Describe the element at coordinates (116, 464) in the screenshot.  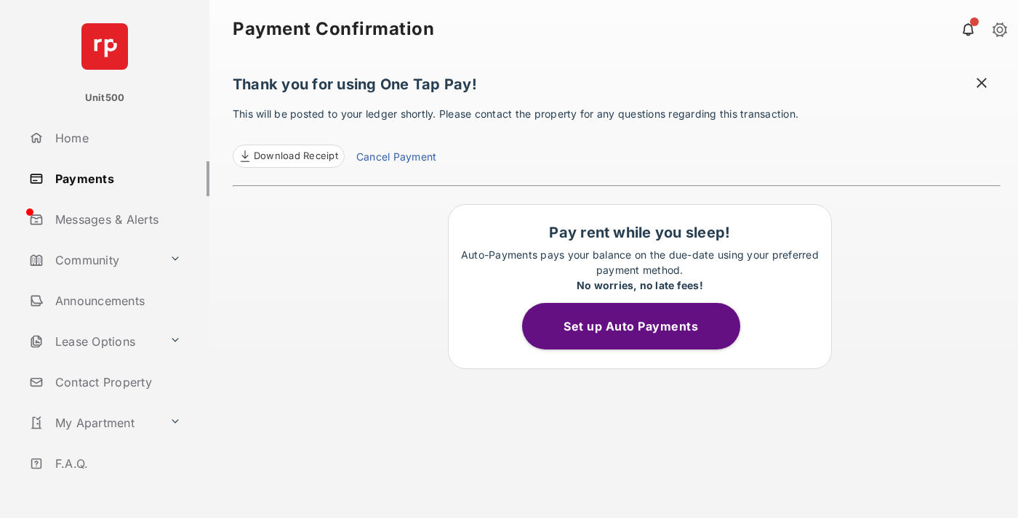
I see `a: F.A.Q.` at that location.